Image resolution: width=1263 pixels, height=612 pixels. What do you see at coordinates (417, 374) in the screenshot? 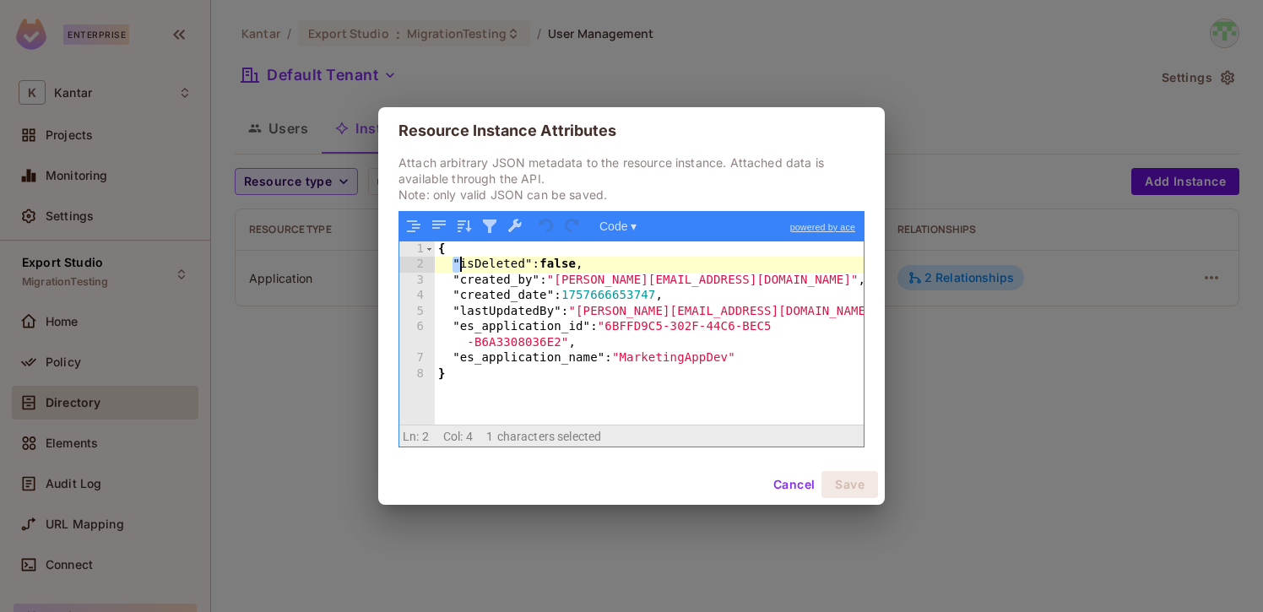
I see `div: 8` at bounding box center [417, 374].